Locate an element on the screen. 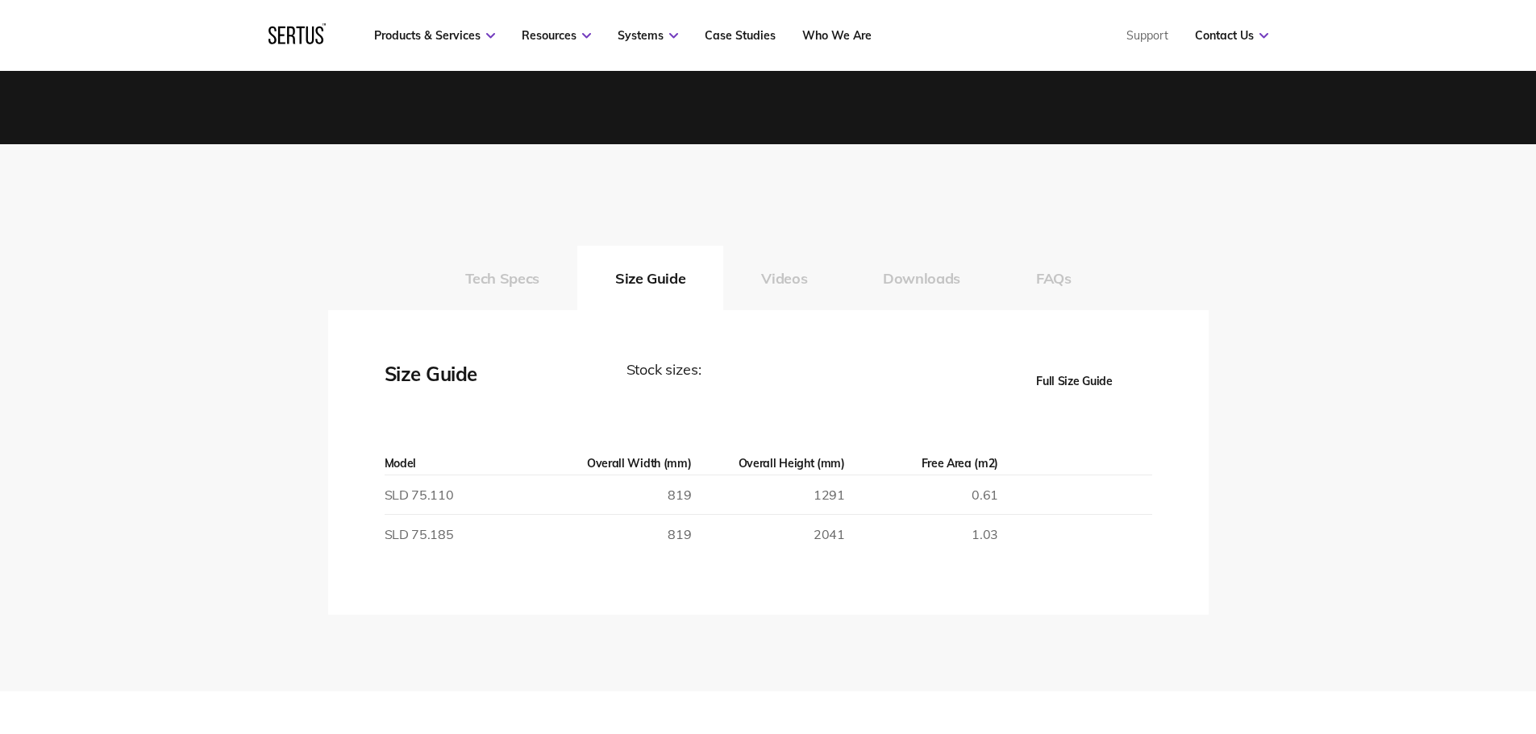  td: 1.03 is located at coordinates (921, 534).